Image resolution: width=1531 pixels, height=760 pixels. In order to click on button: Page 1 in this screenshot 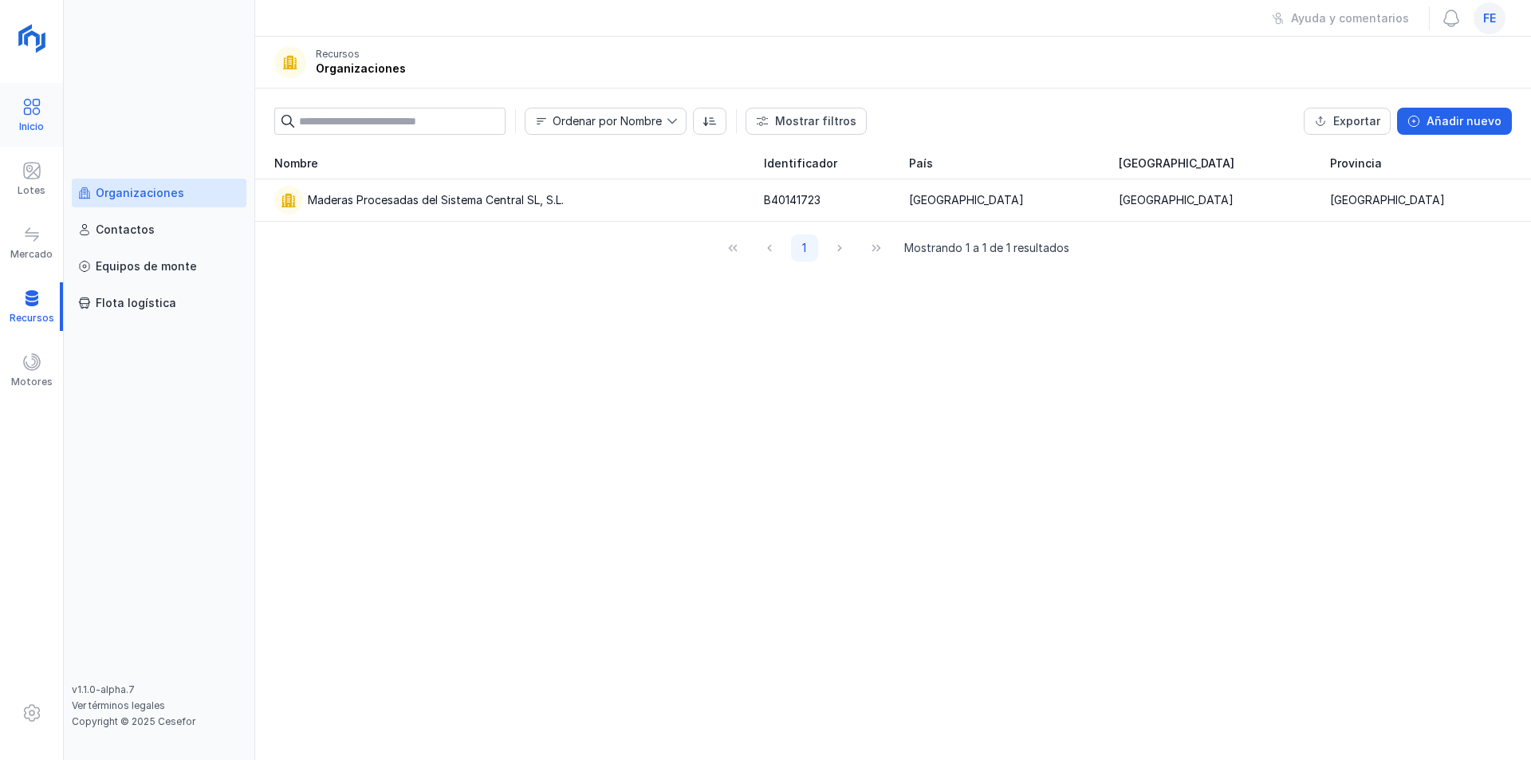, I will do `click(805, 248)`.